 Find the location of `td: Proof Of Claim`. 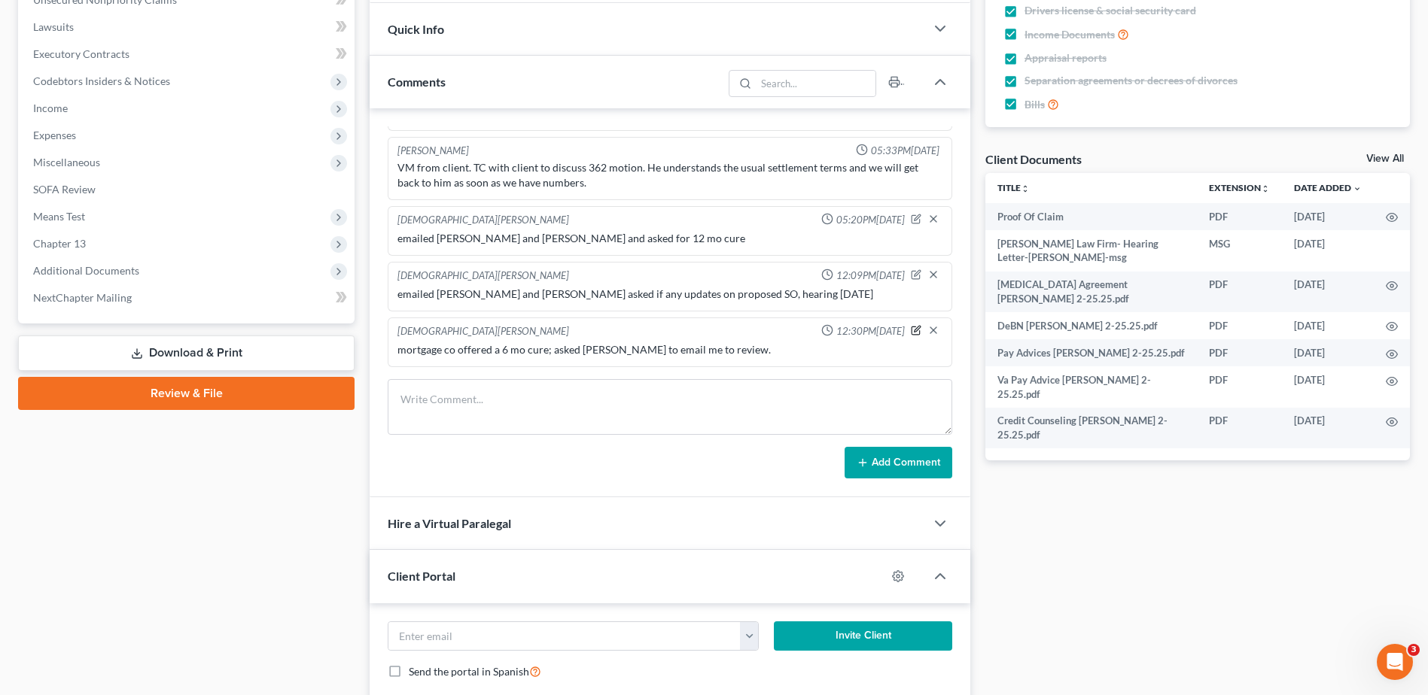

td: Proof Of Claim is located at coordinates (1091, 217).